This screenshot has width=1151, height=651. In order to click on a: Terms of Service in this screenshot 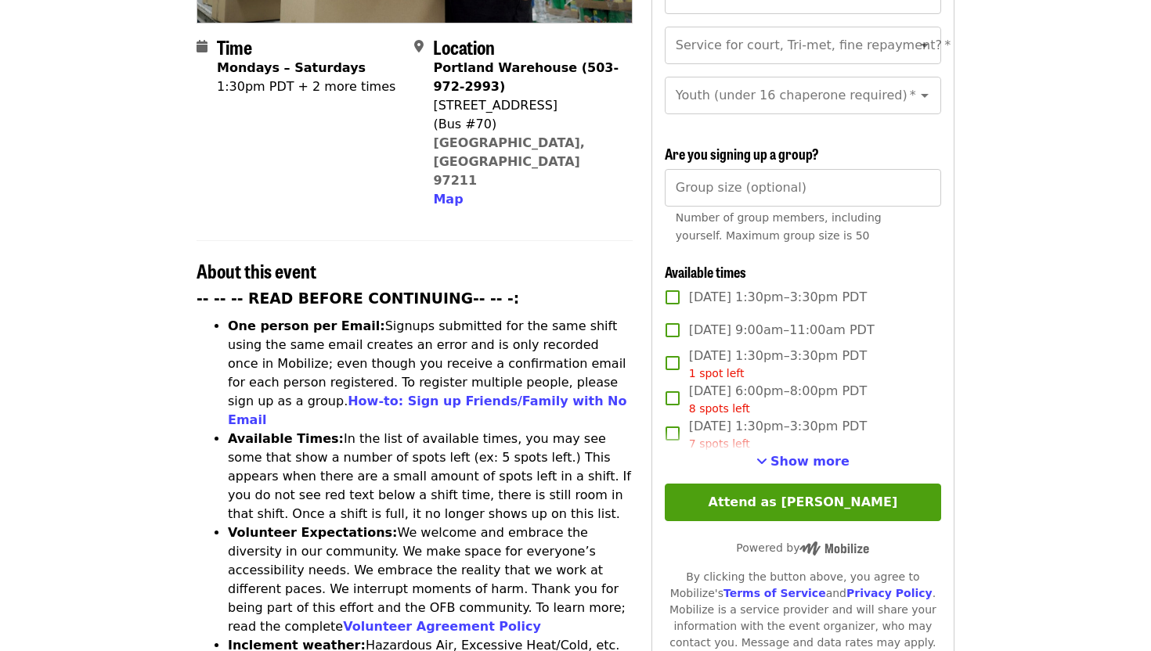, I will do `click(774, 593)`.